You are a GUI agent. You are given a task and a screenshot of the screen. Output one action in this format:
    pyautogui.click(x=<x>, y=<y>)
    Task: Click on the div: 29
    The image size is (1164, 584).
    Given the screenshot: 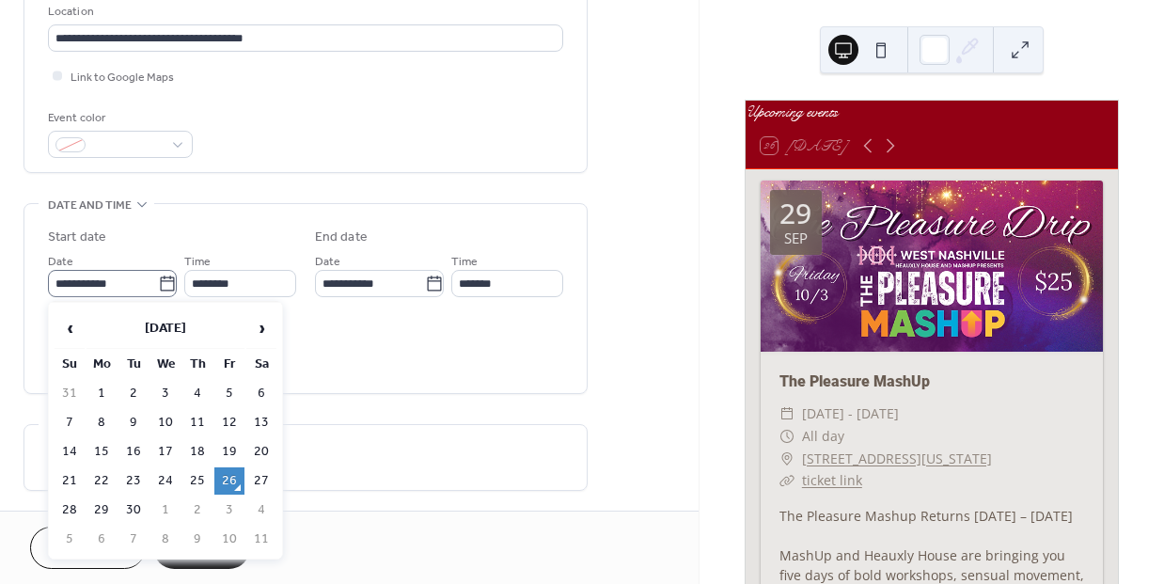 What is the action you would take?
    pyautogui.click(x=796, y=213)
    